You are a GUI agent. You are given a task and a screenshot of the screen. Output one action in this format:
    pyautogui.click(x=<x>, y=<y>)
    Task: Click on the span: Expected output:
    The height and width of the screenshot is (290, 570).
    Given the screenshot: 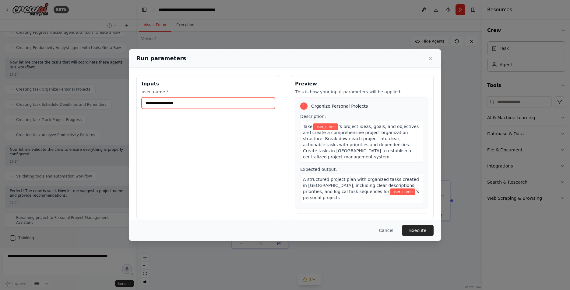 What is the action you would take?
    pyautogui.click(x=319, y=170)
    